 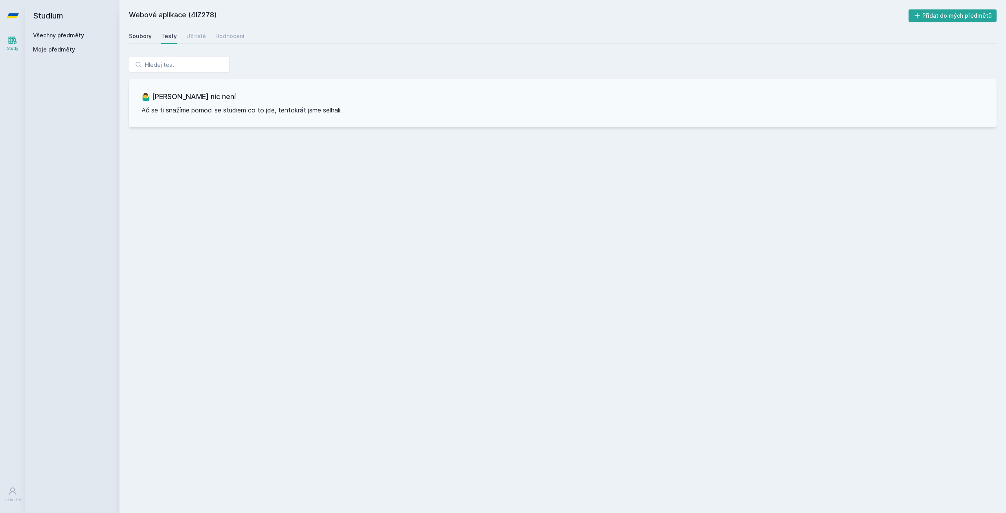 What do you see at coordinates (13, 48) in the screenshot?
I see `div: Study` at bounding box center [13, 48].